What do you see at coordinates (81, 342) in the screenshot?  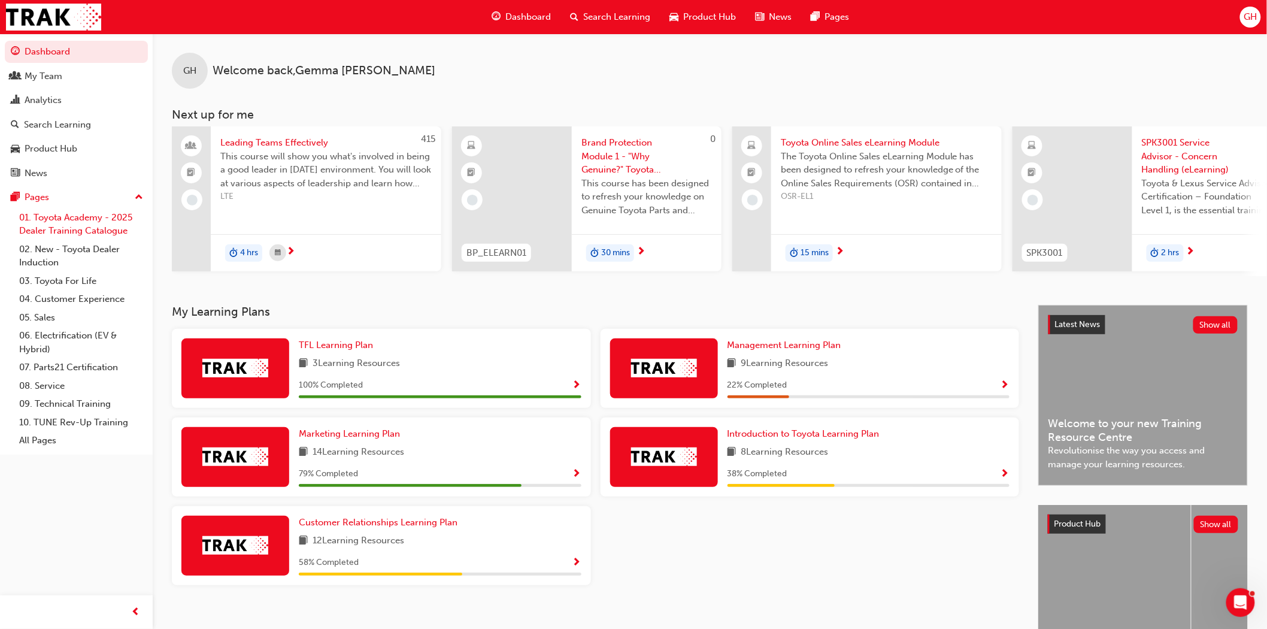 I see `a: 06. Electrification (EV & Hybrid)` at bounding box center [81, 342].